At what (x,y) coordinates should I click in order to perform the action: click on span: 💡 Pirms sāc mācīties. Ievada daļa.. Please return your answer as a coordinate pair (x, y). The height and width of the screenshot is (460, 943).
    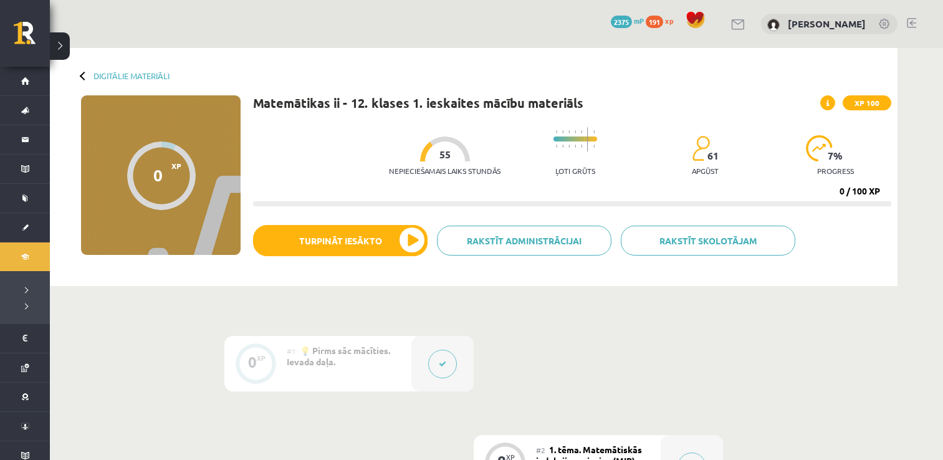
    Looking at the image, I should click on (338, 356).